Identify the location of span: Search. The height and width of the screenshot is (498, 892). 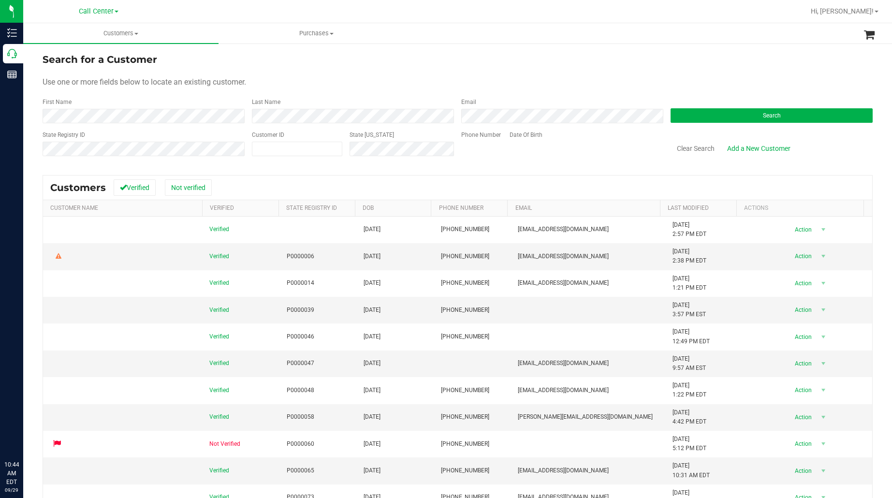
(772, 116).